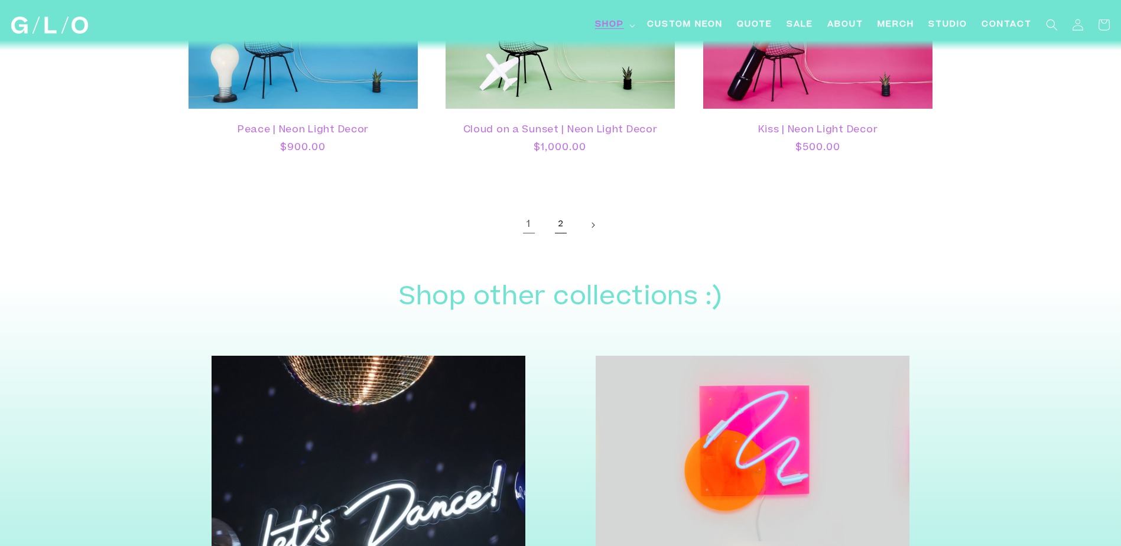 This screenshot has width=1121, height=546. What do you see at coordinates (799, 25) in the screenshot?
I see `span: SALE` at bounding box center [799, 25].